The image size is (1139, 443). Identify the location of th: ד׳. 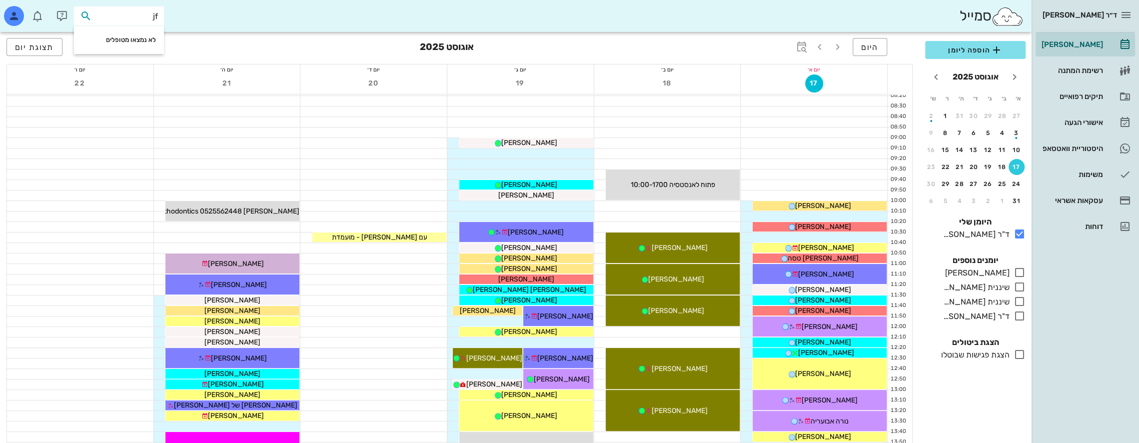
(975, 98).